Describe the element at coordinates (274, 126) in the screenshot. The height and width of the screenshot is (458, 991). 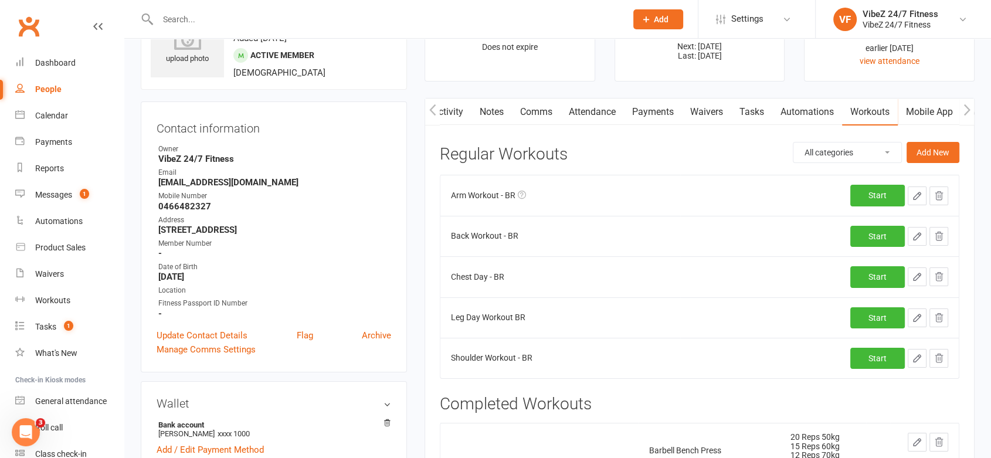
I see `h3: Contact information` at that location.